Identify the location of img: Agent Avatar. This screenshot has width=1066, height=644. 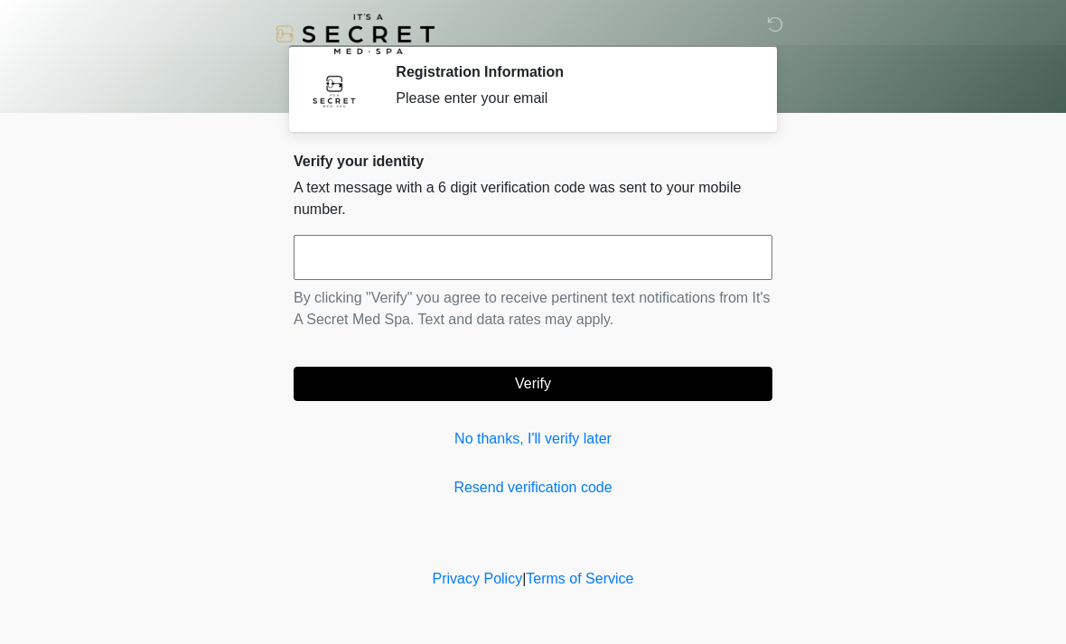
(334, 90).